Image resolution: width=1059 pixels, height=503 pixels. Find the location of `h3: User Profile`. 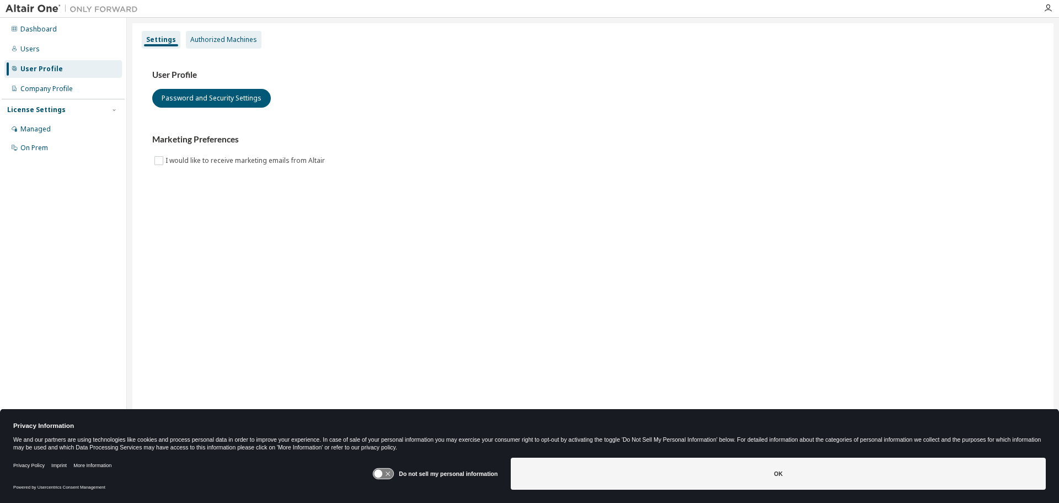

h3: User Profile is located at coordinates (593, 75).